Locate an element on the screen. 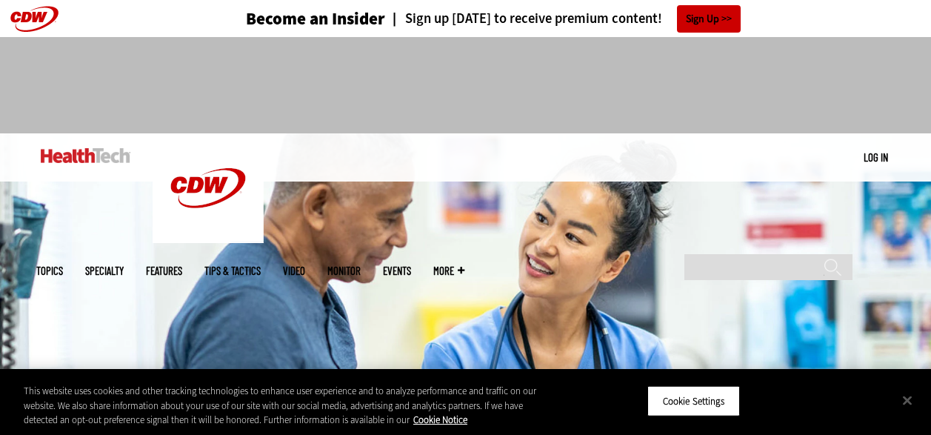 The height and width of the screenshot is (435, 931). span: Specialty is located at coordinates (104, 270).